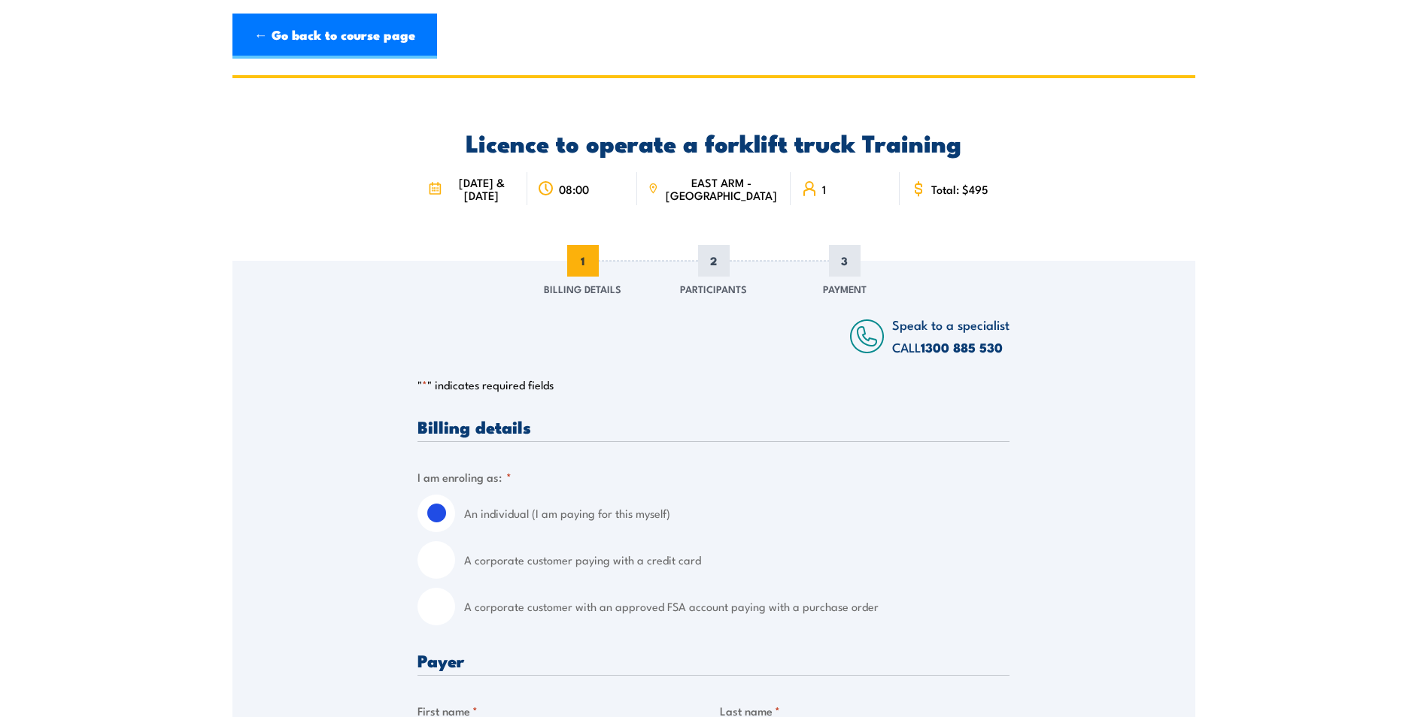  I want to click on span: 2, so click(714, 261).